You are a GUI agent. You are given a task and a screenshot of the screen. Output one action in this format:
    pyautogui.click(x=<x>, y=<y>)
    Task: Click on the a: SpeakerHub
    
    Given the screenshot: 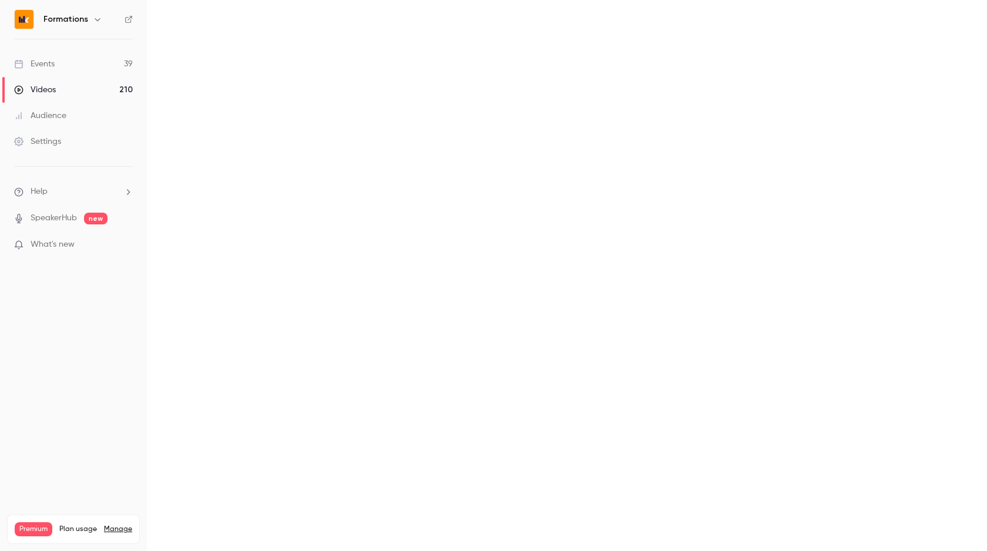 What is the action you would take?
    pyautogui.click(x=53, y=218)
    